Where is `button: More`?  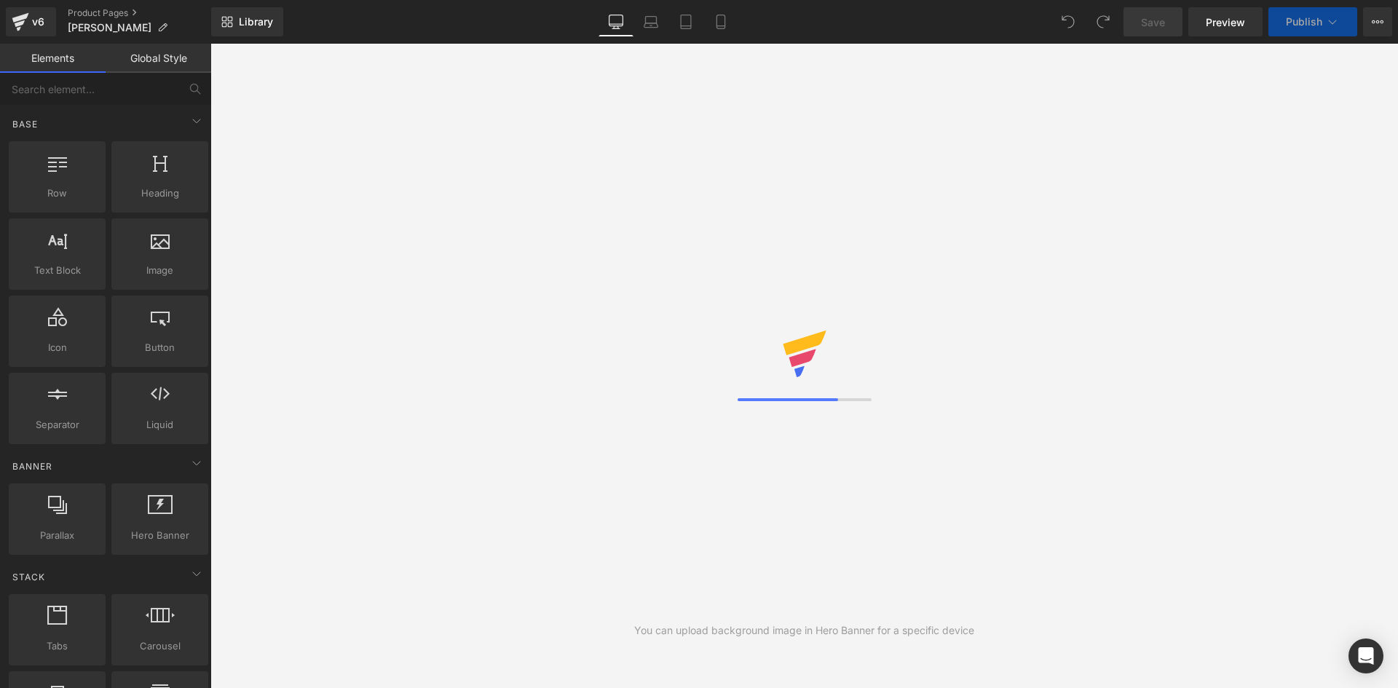
button: More is located at coordinates (1378, 22).